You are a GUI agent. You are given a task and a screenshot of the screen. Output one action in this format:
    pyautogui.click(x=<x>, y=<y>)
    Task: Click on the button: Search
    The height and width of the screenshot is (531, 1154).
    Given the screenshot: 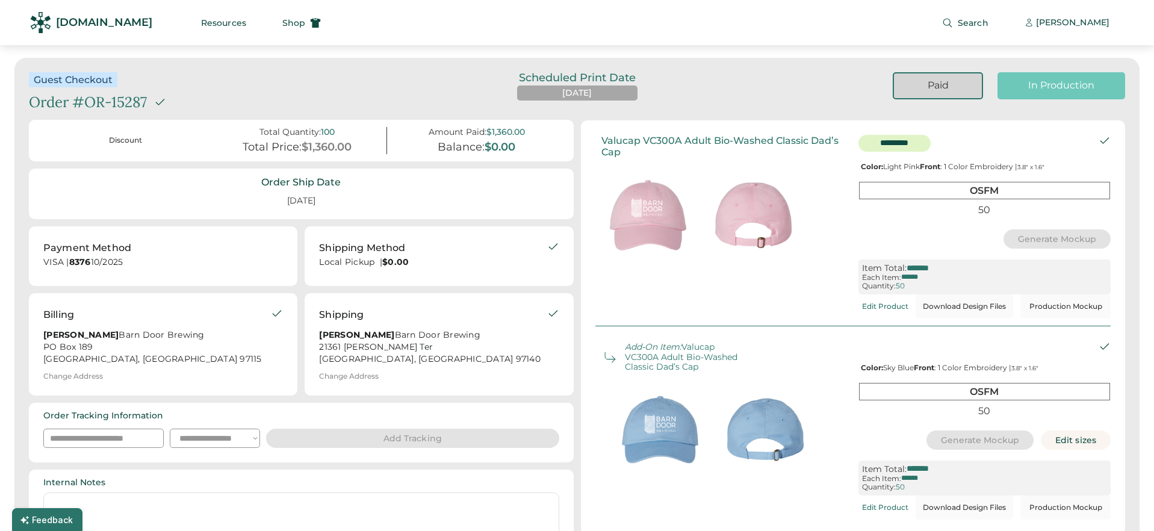 What is the action you would take?
    pyautogui.click(x=965, y=23)
    